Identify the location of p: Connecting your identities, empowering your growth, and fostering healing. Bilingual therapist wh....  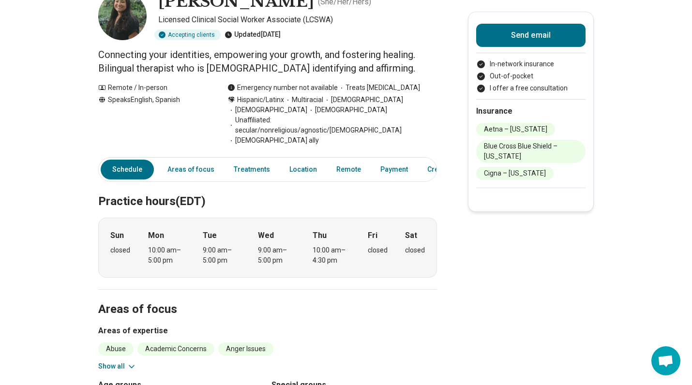
(268, 61).